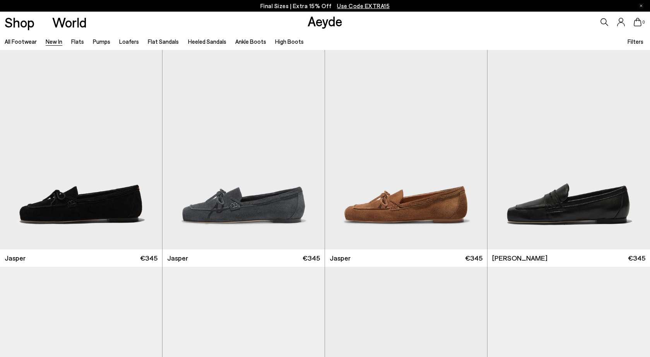 This screenshot has width=650, height=357. I want to click on a: Aeyde, so click(325, 21).